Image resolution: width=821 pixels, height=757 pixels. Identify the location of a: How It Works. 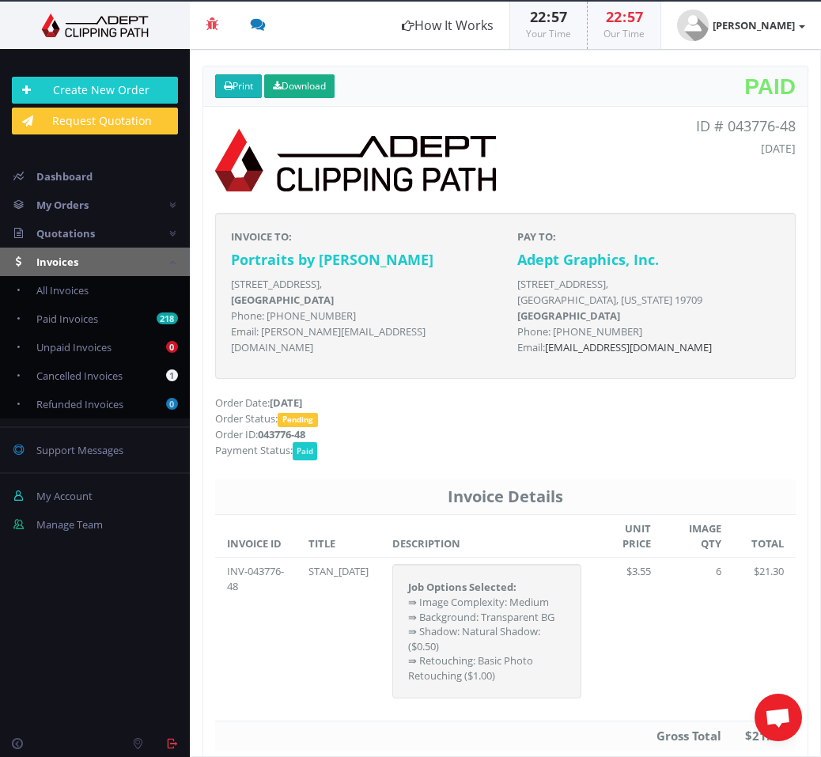
(448, 25).